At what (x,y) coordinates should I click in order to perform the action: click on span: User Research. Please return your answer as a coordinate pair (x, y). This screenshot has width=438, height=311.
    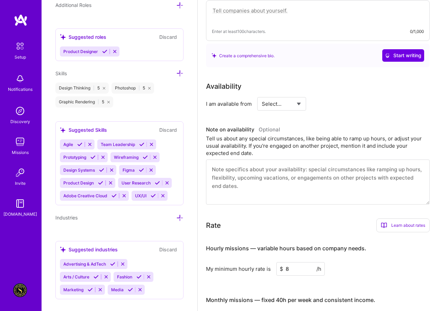
    Looking at the image, I should click on (136, 183).